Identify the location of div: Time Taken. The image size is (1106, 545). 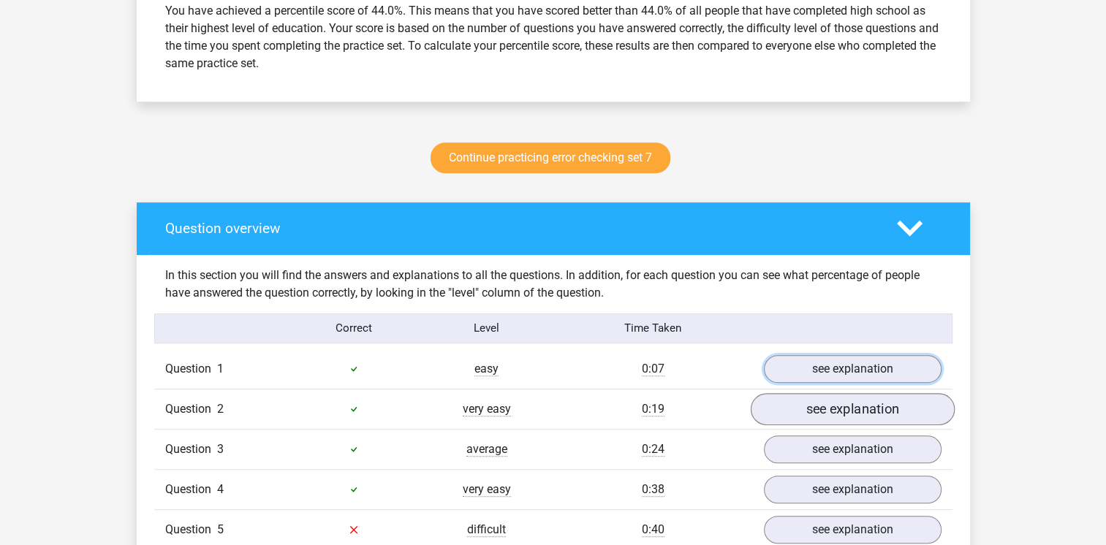
(652, 328).